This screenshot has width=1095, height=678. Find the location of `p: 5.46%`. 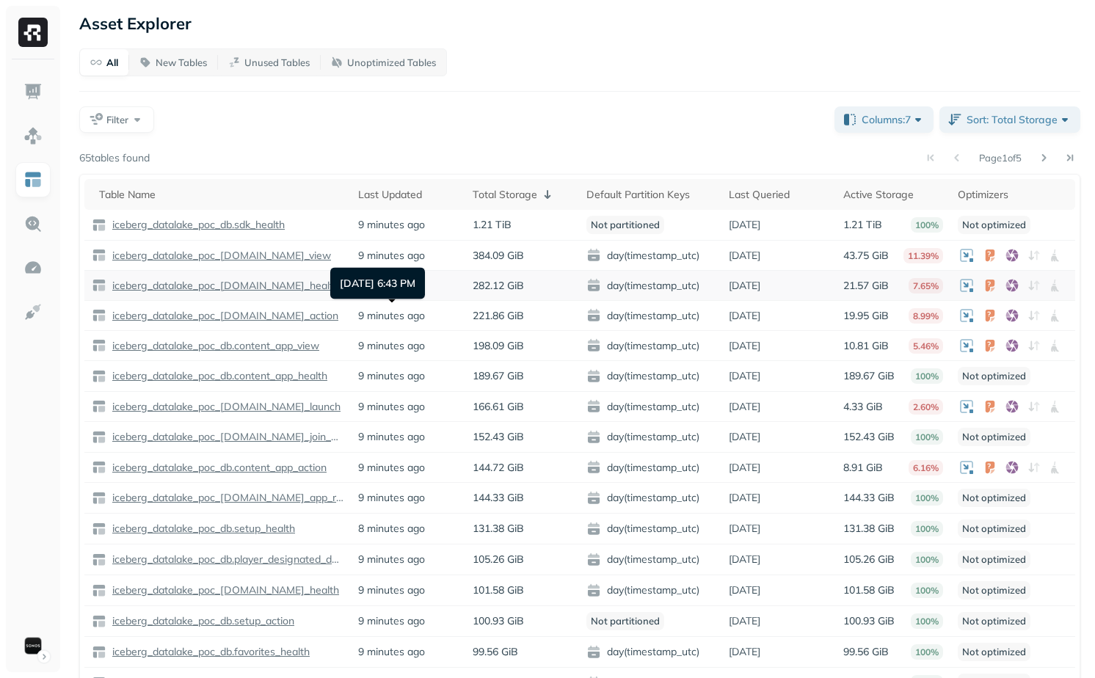

p: 5.46% is located at coordinates (925, 346).